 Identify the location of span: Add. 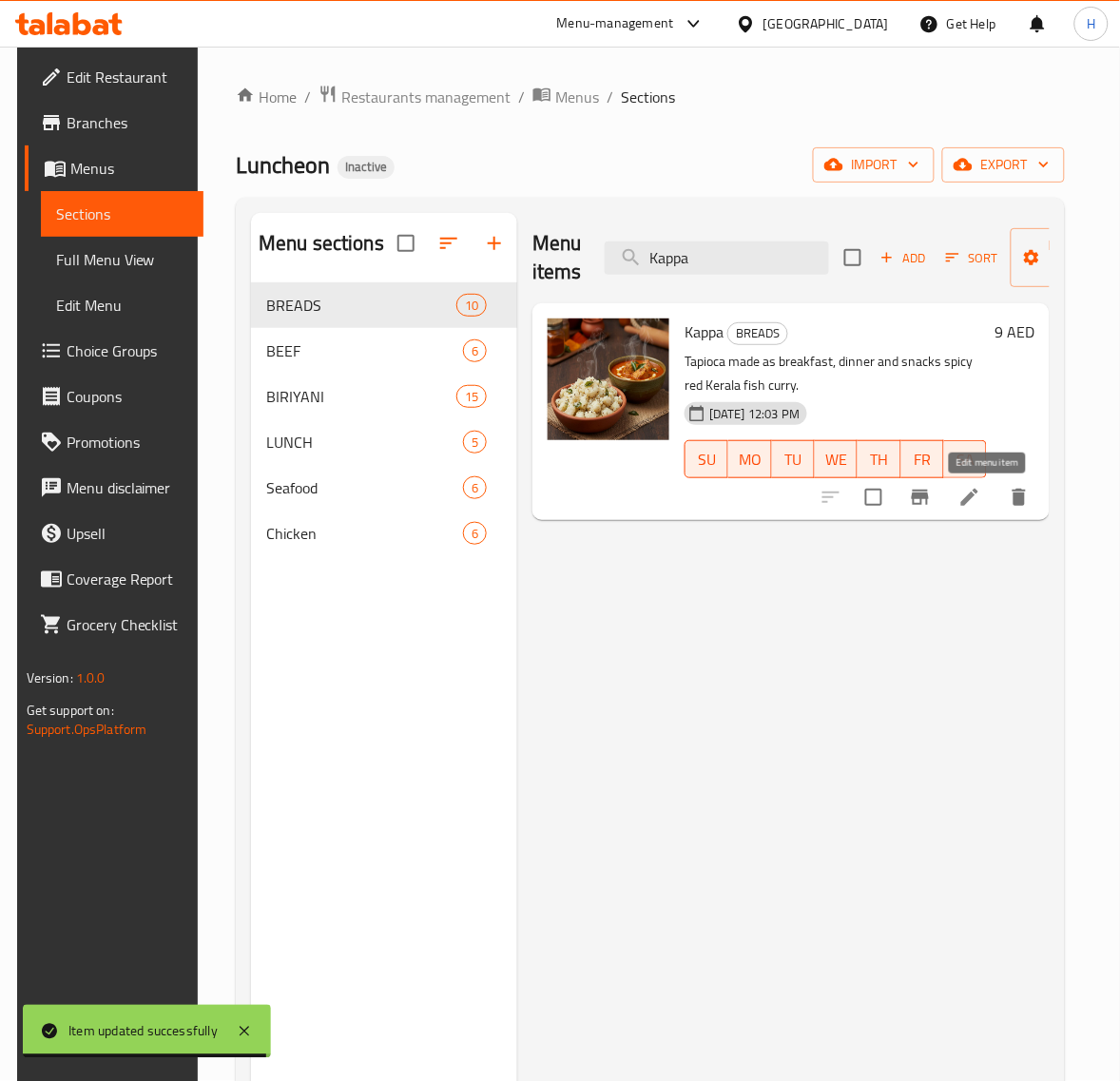
(904, 257).